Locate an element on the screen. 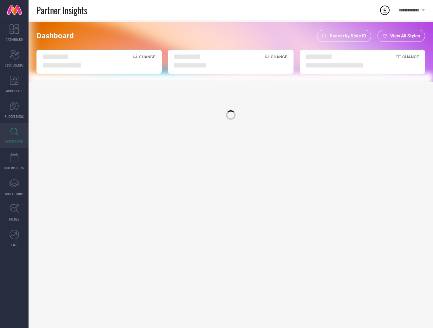  div: Open download list is located at coordinates (385, 10).